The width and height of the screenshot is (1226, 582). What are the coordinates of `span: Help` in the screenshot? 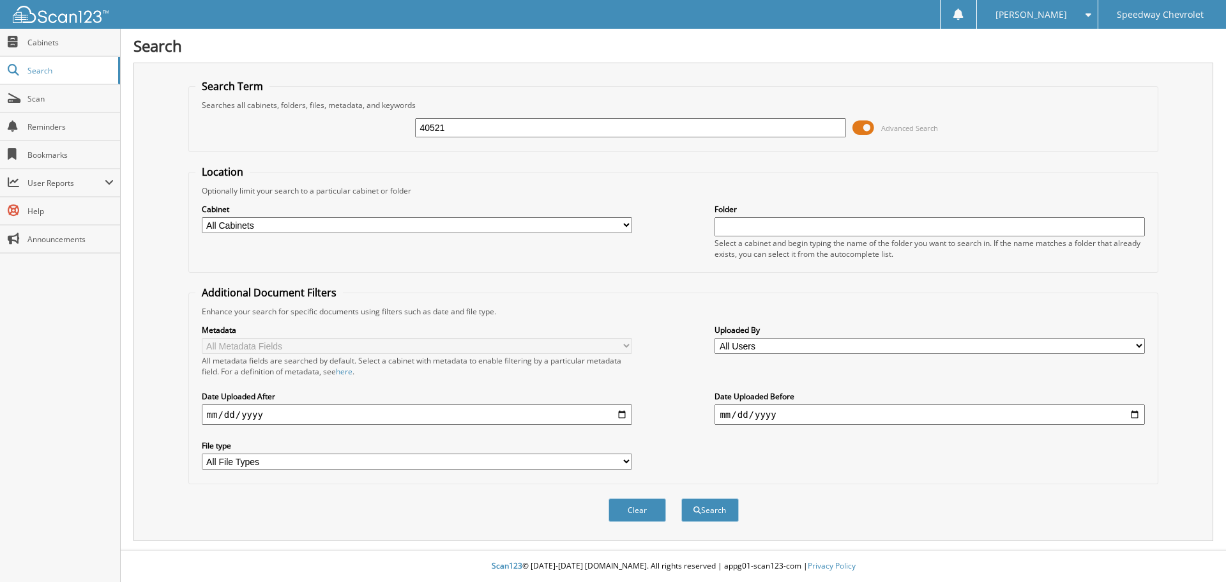 It's located at (70, 211).